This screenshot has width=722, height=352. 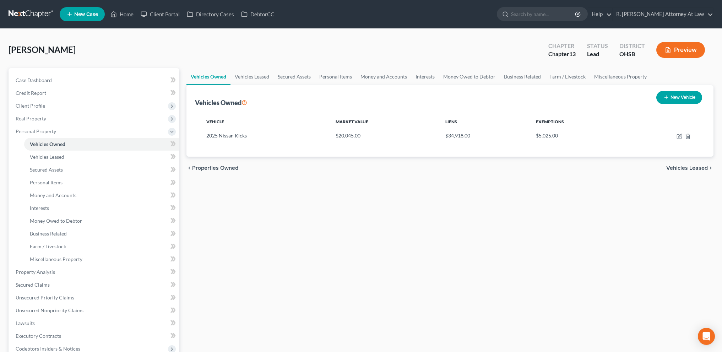 I want to click on span: Lawsuits, so click(x=25, y=323).